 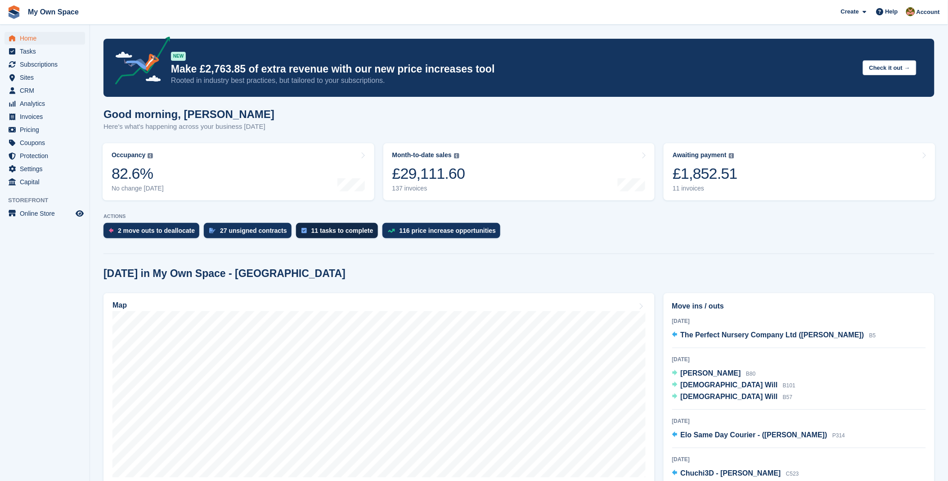 I want to click on span: Analytics, so click(x=47, y=103).